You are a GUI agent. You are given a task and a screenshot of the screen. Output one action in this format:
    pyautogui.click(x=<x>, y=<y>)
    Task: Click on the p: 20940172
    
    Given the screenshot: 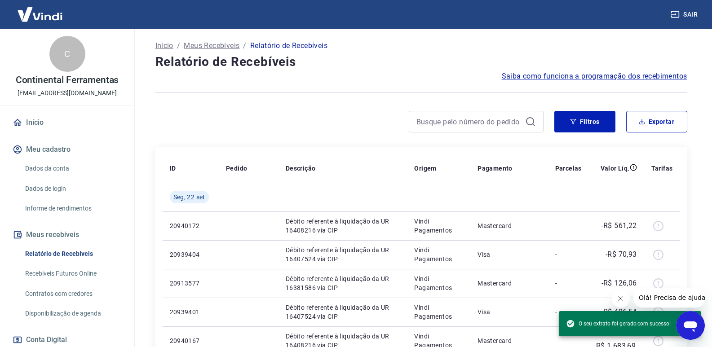 What is the action you would take?
    pyautogui.click(x=190, y=226)
    